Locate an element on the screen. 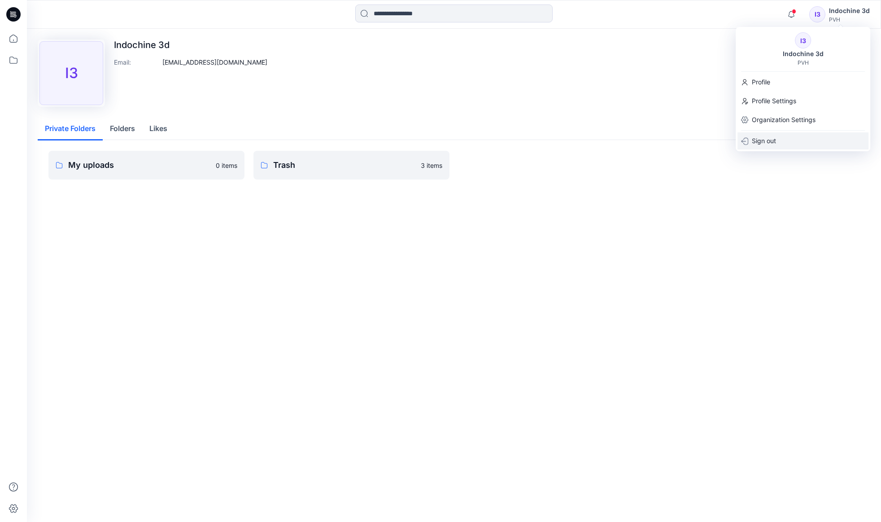 Image resolution: width=881 pixels, height=522 pixels. a: Profile is located at coordinates (803, 82).